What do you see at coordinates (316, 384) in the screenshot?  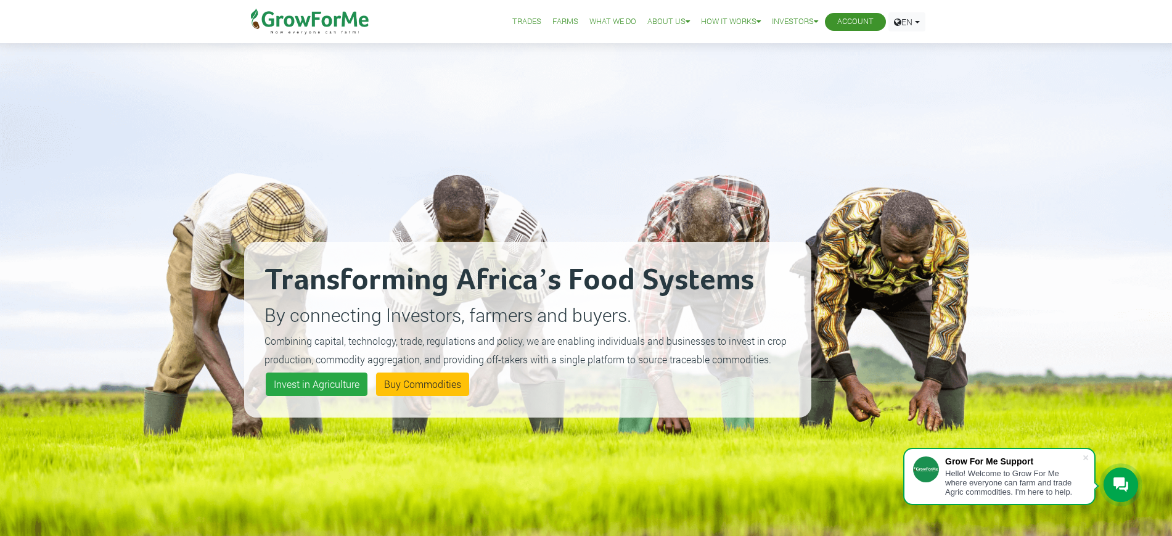 I see `a: Invest in Agriculture` at bounding box center [316, 384].